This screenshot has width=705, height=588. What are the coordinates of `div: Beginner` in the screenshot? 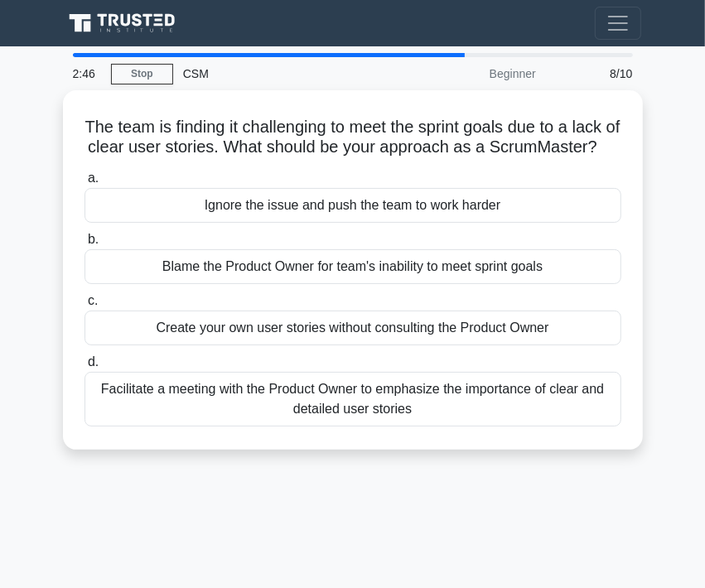 It's located at (473, 74).